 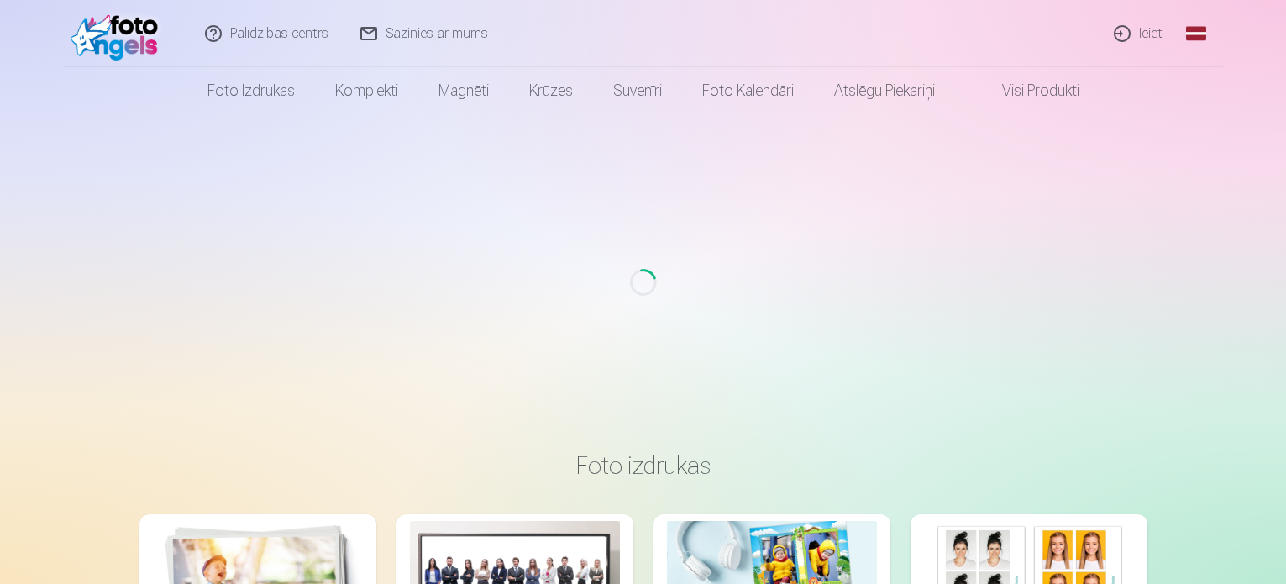 What do you see at coordinates (747, 91) in the screenshot?
I see `a: Foto kalendāri` at bounding box center [747, 91].